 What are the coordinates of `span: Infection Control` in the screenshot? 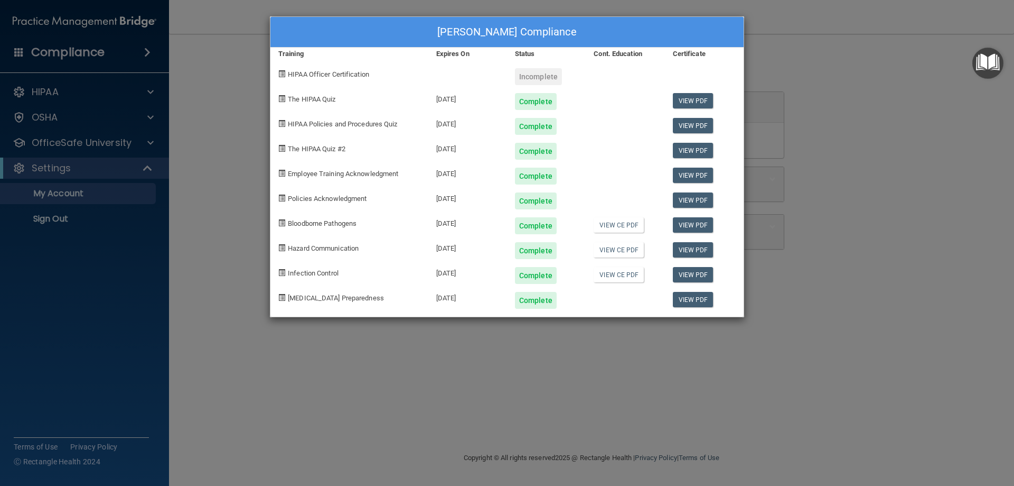 It's located at (313, 273).